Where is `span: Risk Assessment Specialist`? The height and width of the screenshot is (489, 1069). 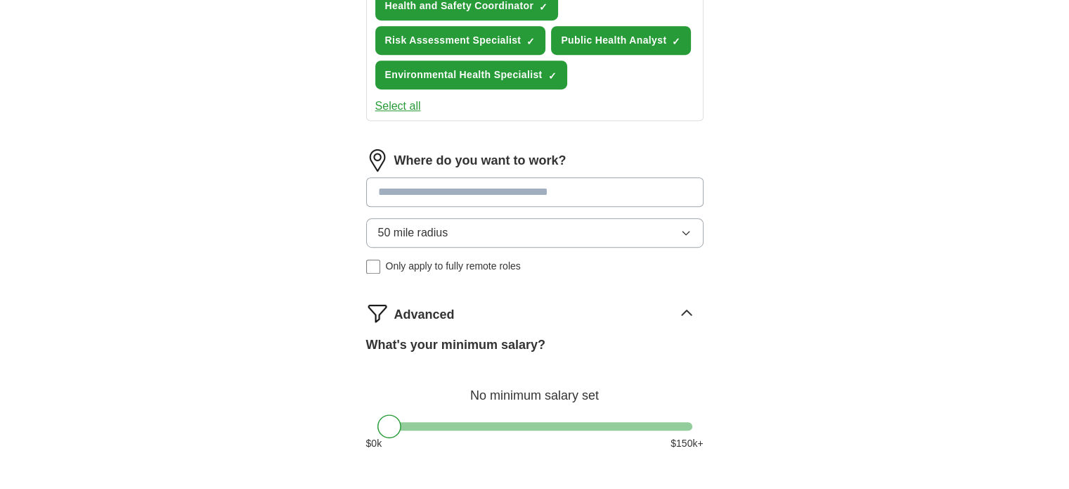
span: Risk Assessment Specialist is located at coordinates (453, 40).